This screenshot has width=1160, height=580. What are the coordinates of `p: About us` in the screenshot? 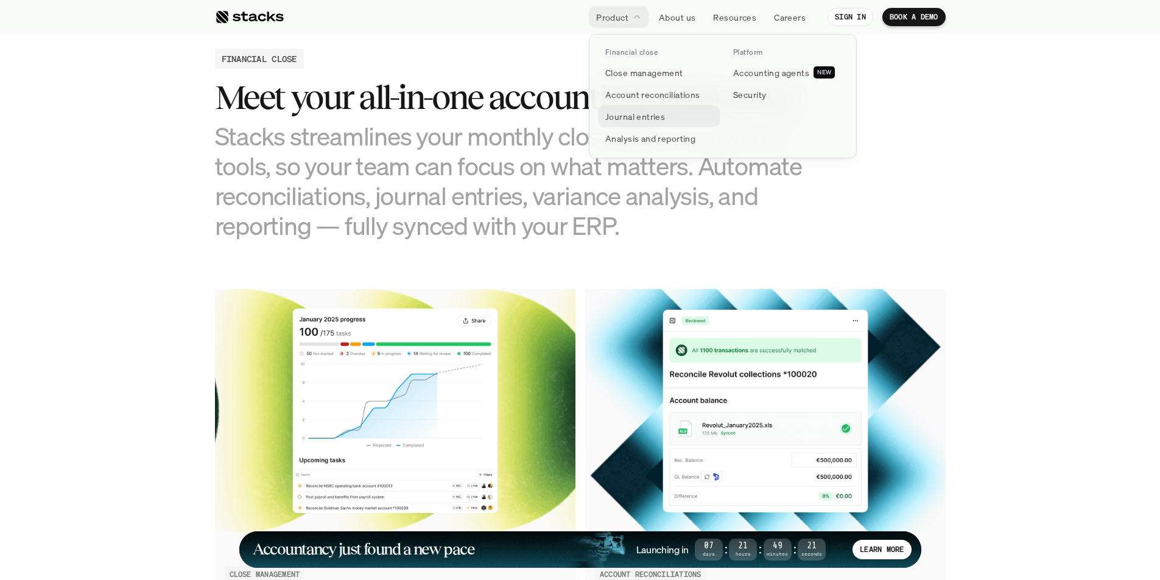 It's located at (677, 17).